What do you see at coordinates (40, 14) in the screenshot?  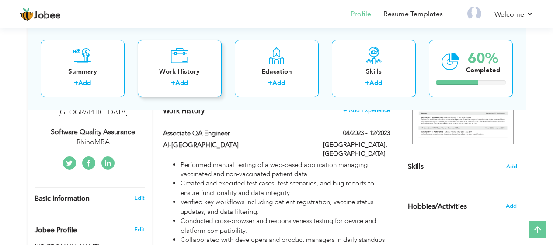 I see `a: Jobee` at bounding box center [40, 14].